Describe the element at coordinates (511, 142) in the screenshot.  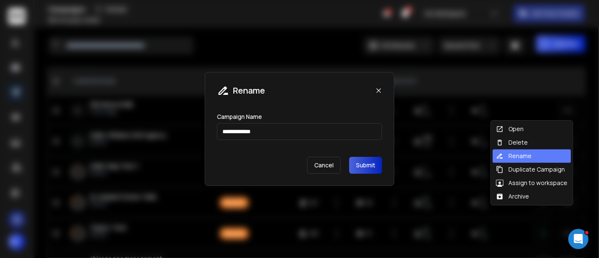
I see `div: Delete` at that location.